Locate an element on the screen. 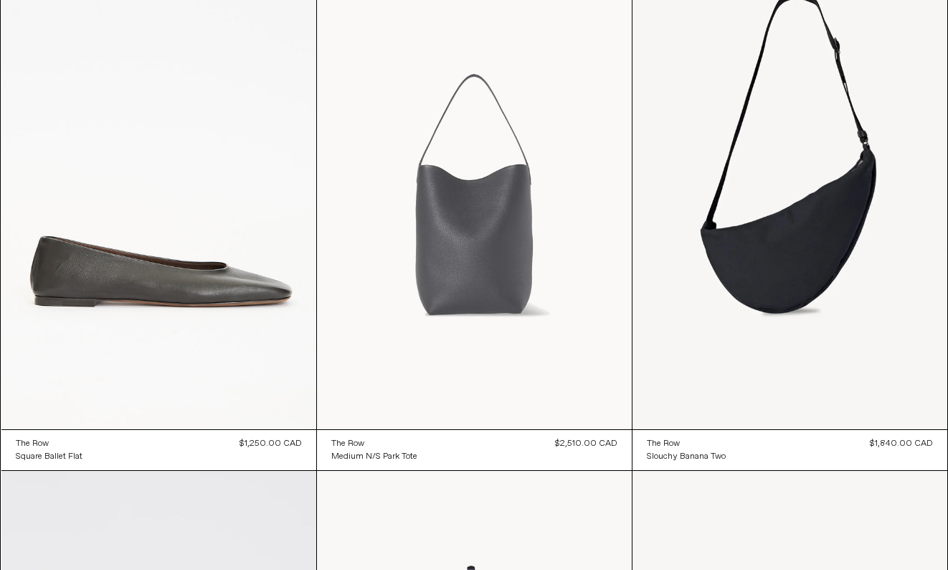 This screenshot has width=948, height=570. div: Slouchy Banana Two is located at coordinates (686, 456).